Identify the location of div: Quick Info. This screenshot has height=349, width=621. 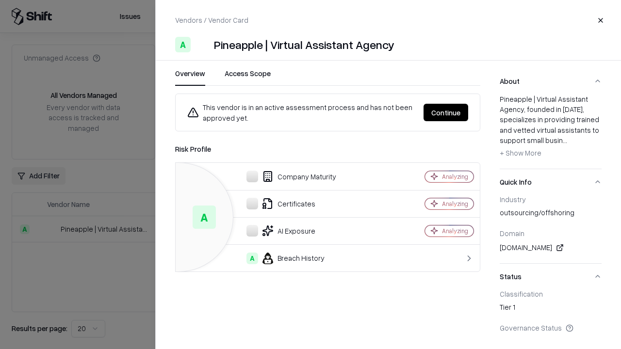
(551, 229).